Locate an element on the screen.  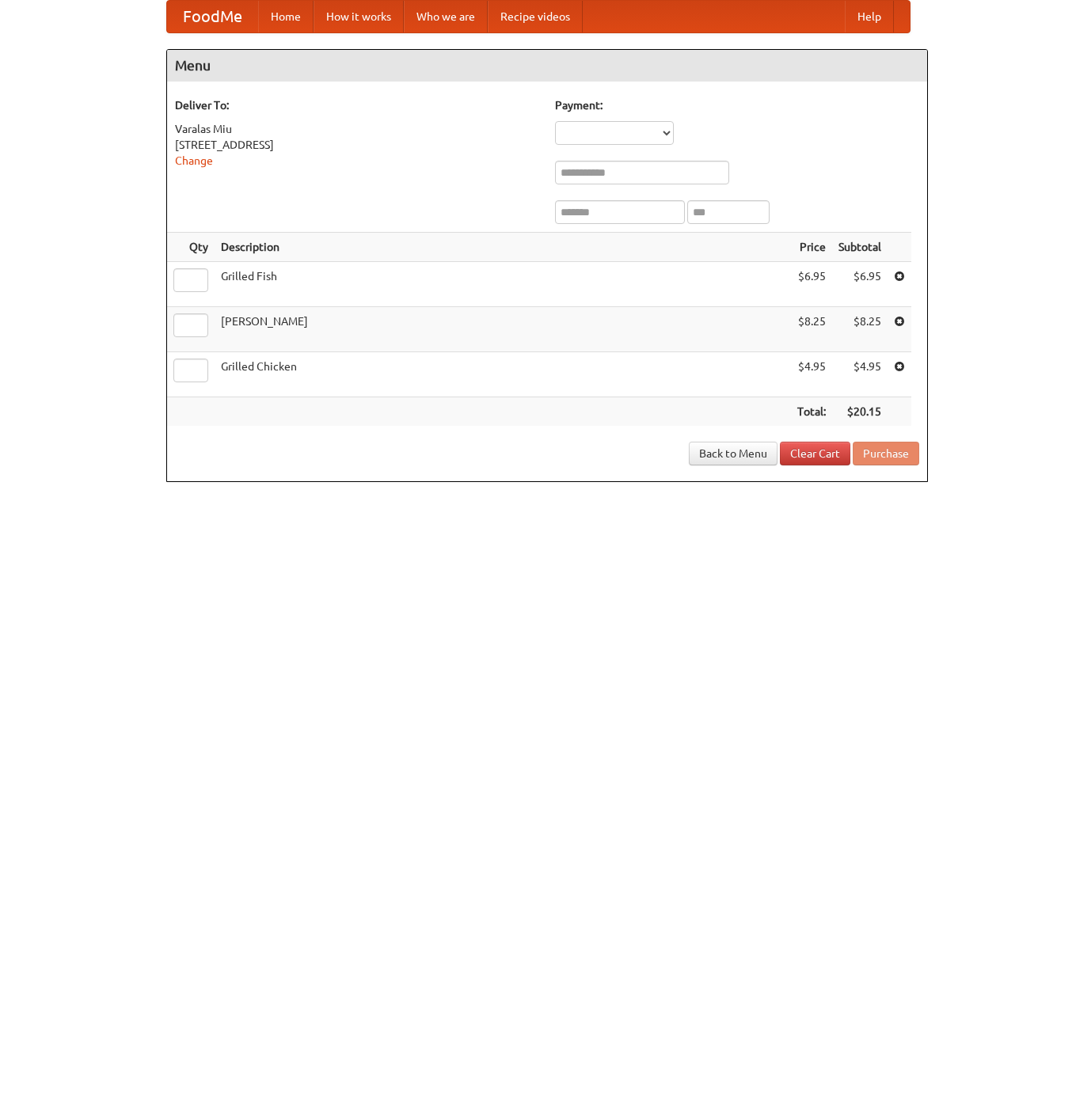
h5: Deliver To: is located at coordinates (357, 106).